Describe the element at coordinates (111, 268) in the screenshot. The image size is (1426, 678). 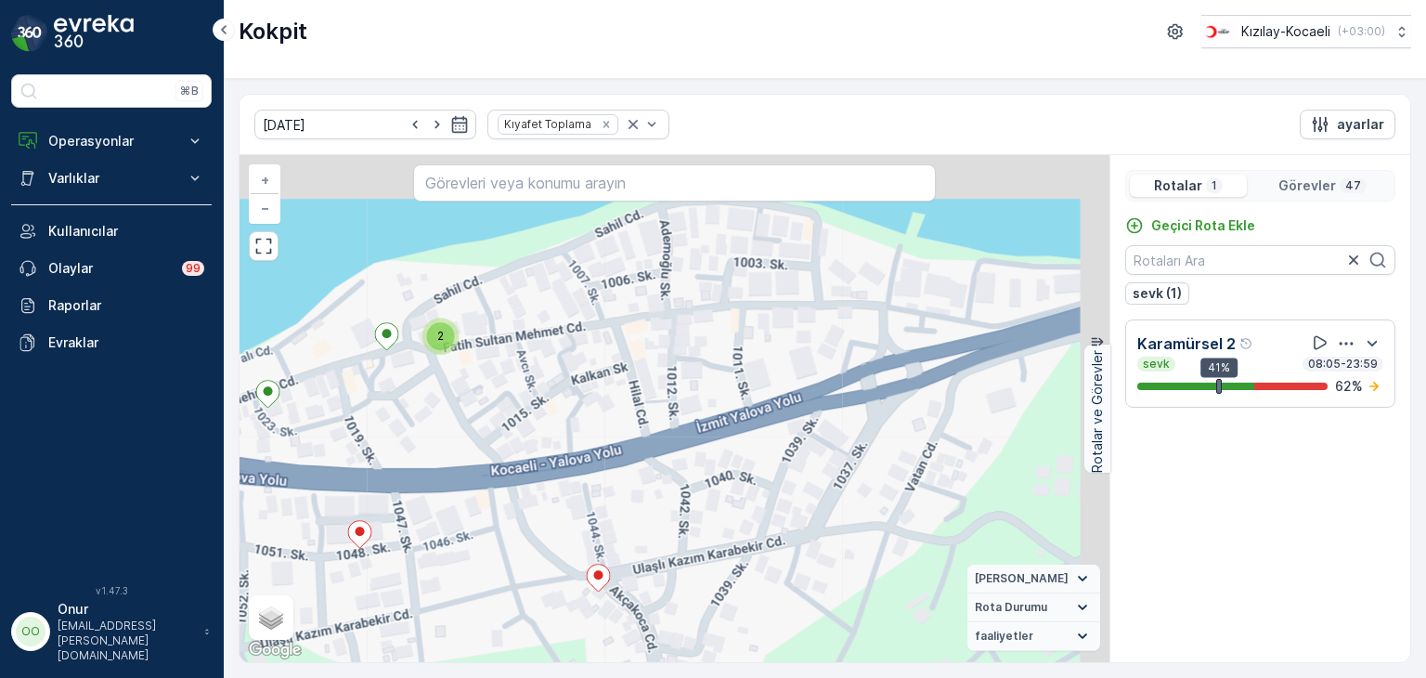
I see `a: Olaylar99` at that location.